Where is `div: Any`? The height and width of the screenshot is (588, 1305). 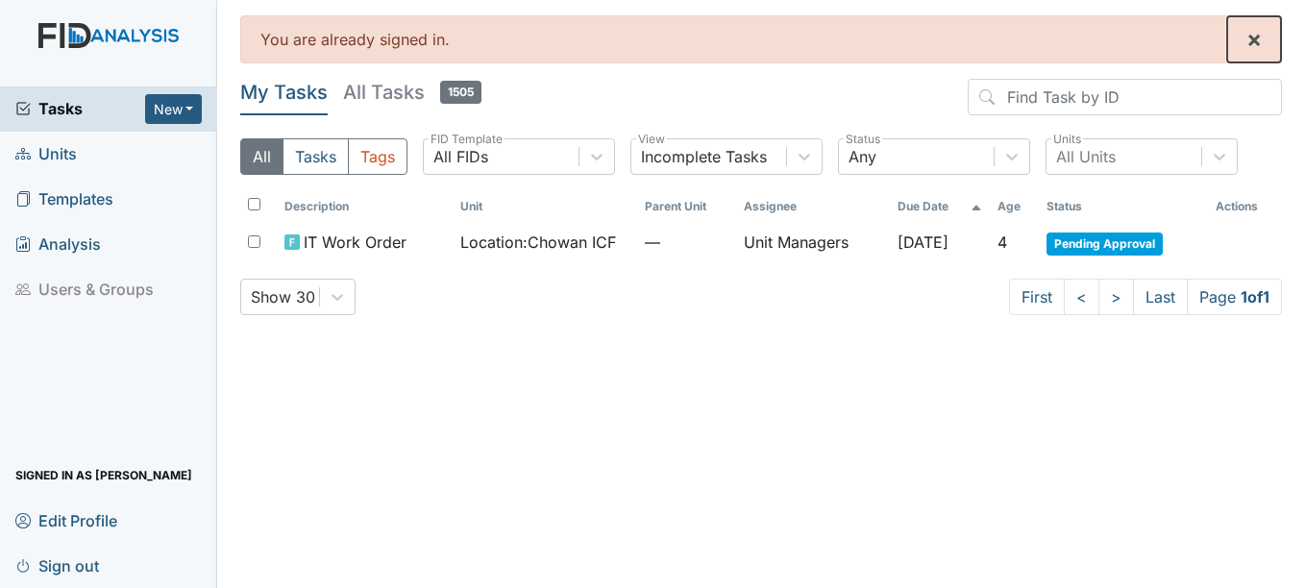 div: Any is located at coordinates (862, 157).